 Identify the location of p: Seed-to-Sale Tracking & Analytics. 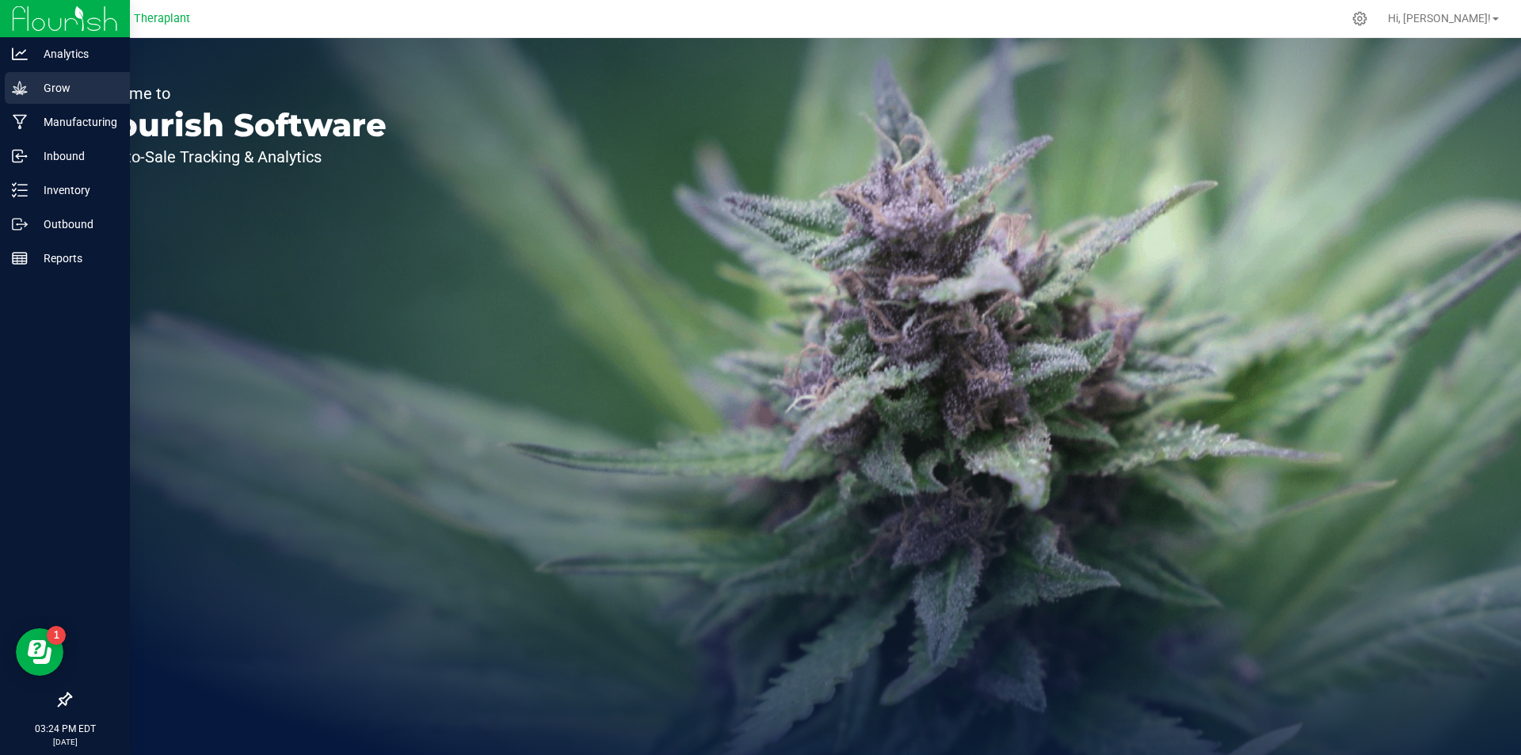
(236, 157).